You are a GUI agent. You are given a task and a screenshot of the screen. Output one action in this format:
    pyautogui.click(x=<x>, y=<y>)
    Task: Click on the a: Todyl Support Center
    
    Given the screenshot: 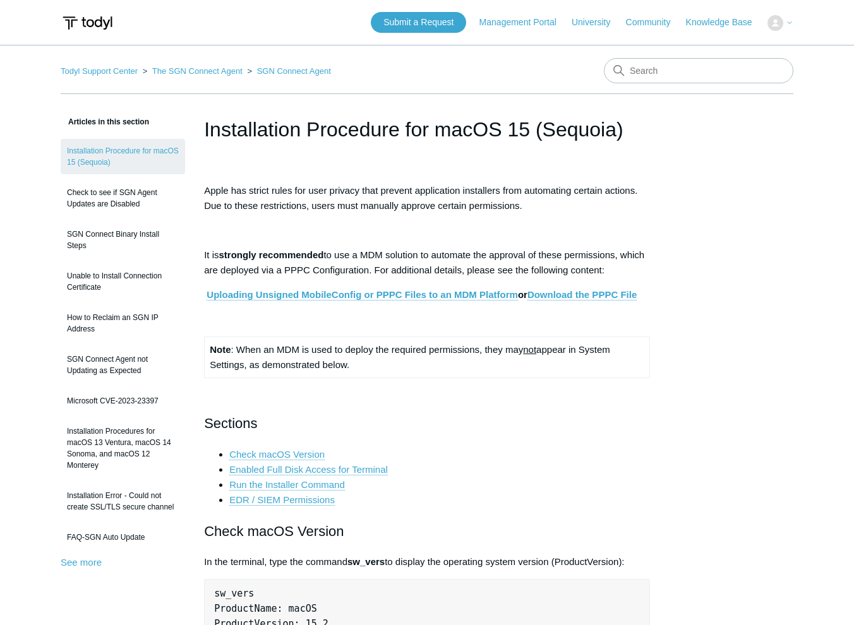 What is the action you would take?
    pyautogui.click(x=99, y=71)
    